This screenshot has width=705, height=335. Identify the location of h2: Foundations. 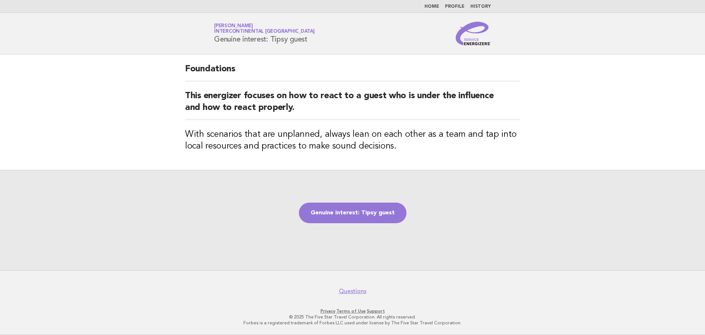
(353, 72).